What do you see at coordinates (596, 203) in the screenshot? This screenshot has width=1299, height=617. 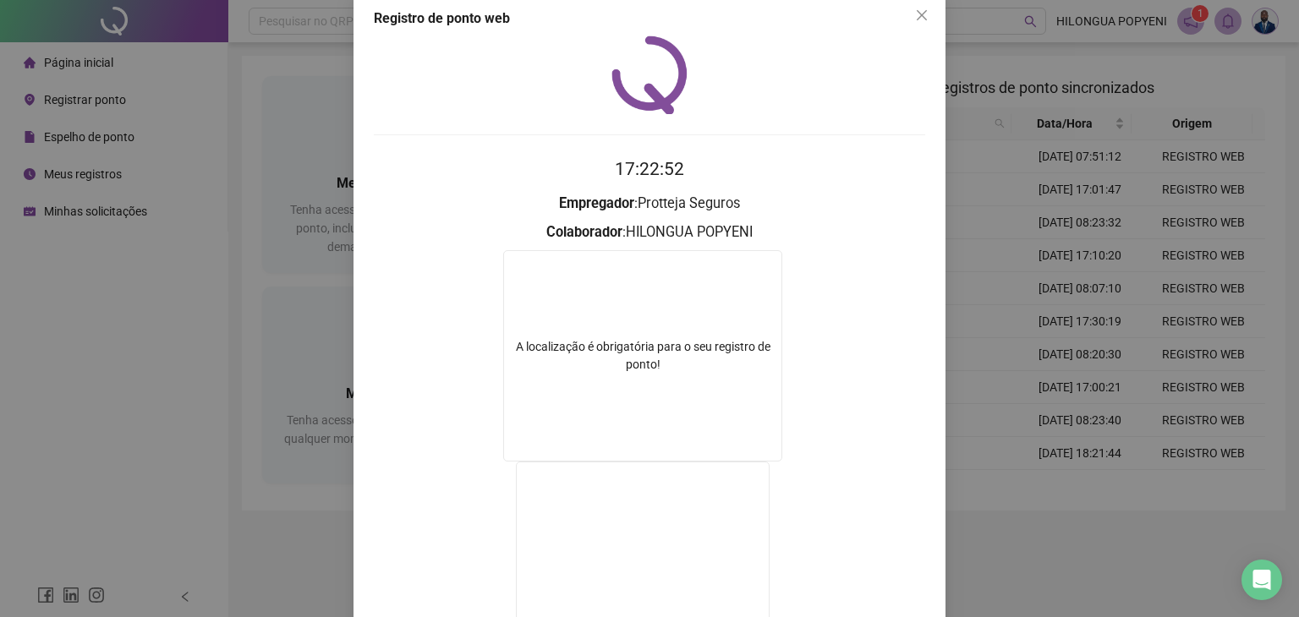 I see `strong: Empregador` at bounding box center [596, 203].